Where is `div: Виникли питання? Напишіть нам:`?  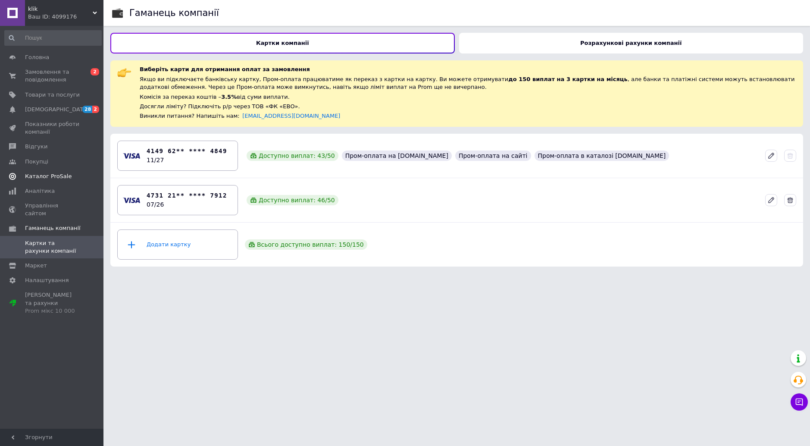 div: Виникли питання? Напишіть нам: is located at coordinates (468, 116).